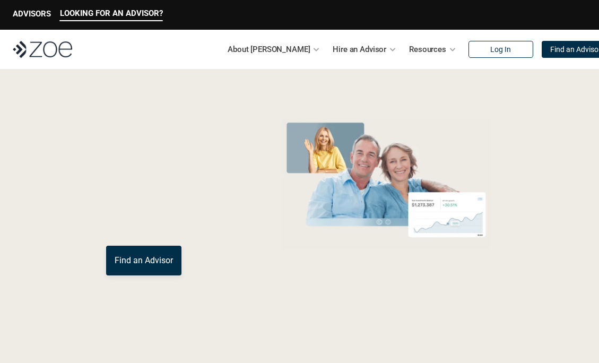 This screenshot has width=599, height=363. I want to click on a: Log In, so click(501, 49).